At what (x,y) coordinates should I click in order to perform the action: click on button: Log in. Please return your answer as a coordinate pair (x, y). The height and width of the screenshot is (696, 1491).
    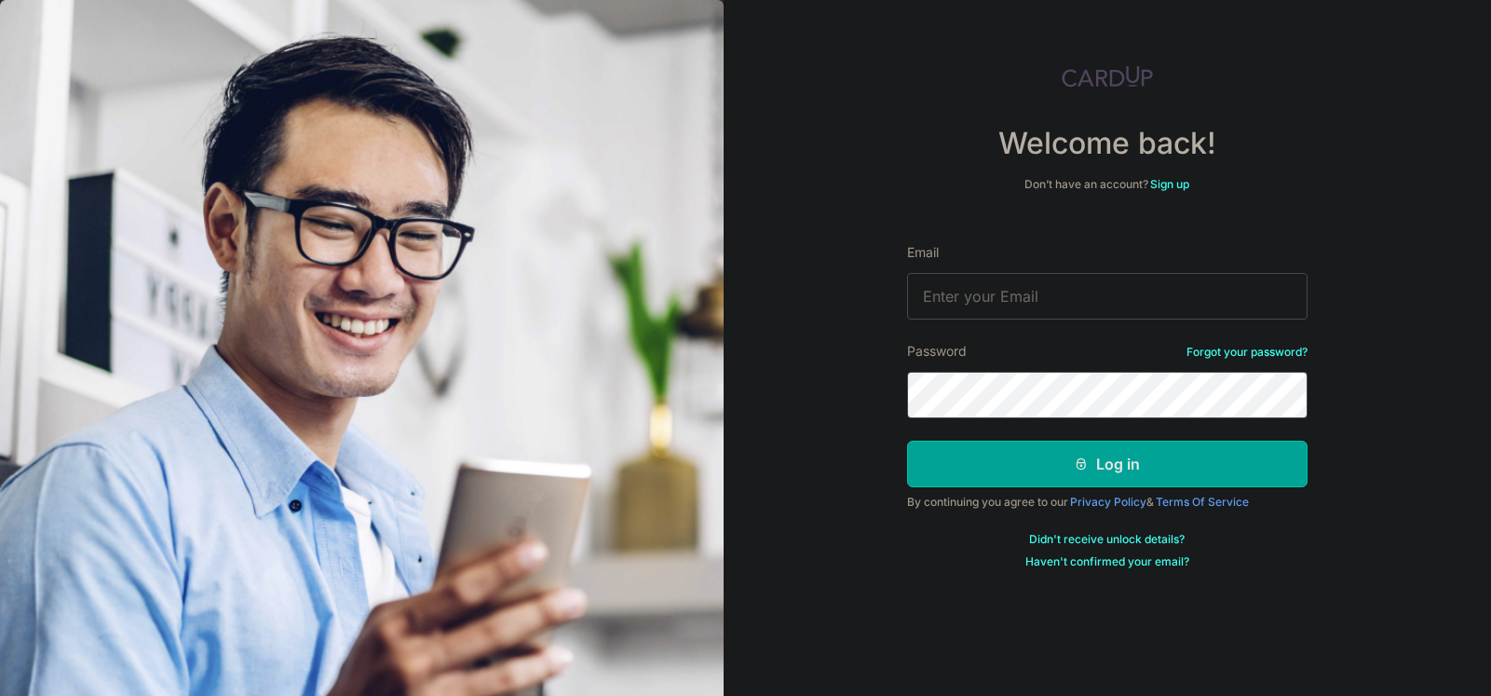
    Looking at the image, I should click on (1107, 464).